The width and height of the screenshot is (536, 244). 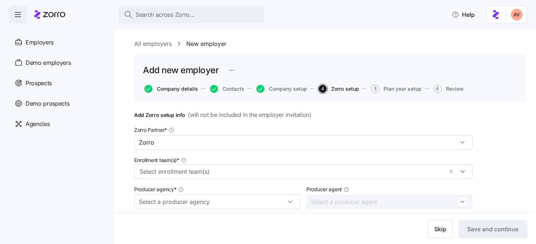 What do you see at coordinates (57, 83) in the screenshot?
I see `a: Prospects` at bounding box center [57, 83].